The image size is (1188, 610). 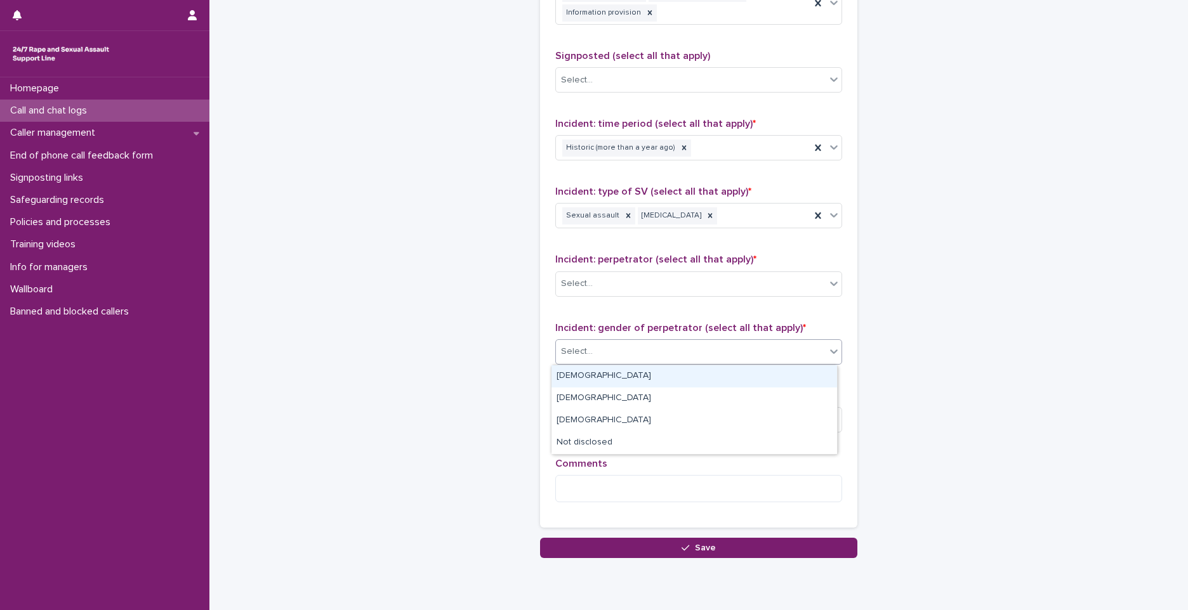 What do you see at coordinates (694, 376) in the screenshot?
I see `div: Male` at bounding box center [694, 376].